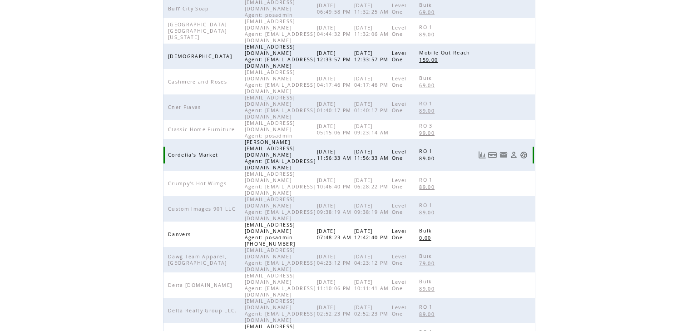 This screenshot has width=692, height=331. Describe the element at coordinates (180, 234) in the screenshot. I see `span: Danvers` at that location.